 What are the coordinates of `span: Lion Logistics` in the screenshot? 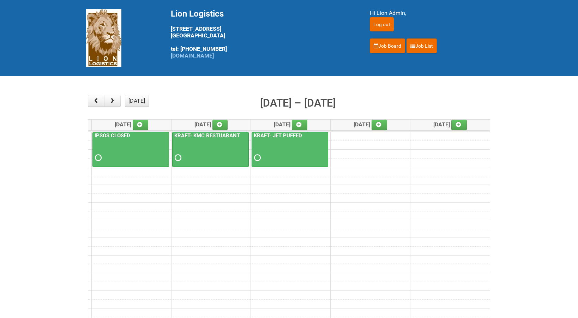 It's located at (197, 14).